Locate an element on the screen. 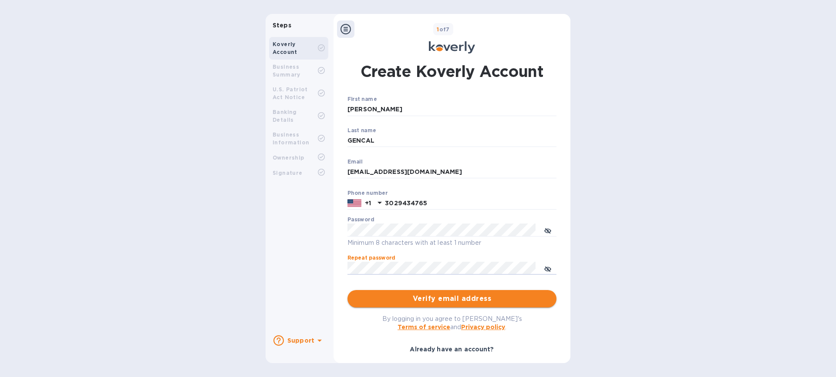 The width and height of the screenshot is (836, 377). b: Terms of service is located at coordinates (423, 327).